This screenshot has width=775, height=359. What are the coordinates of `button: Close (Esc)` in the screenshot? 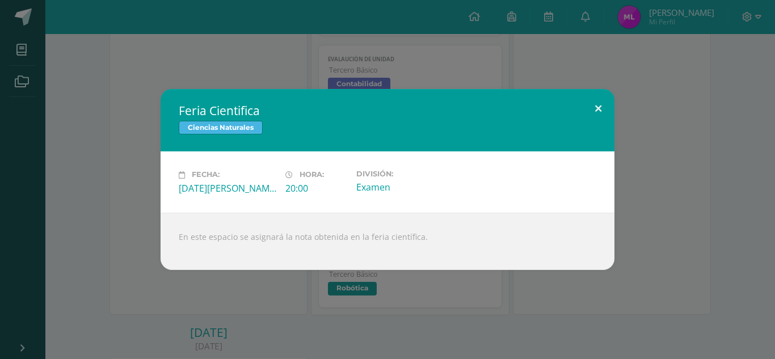 It's located at (598, 108).